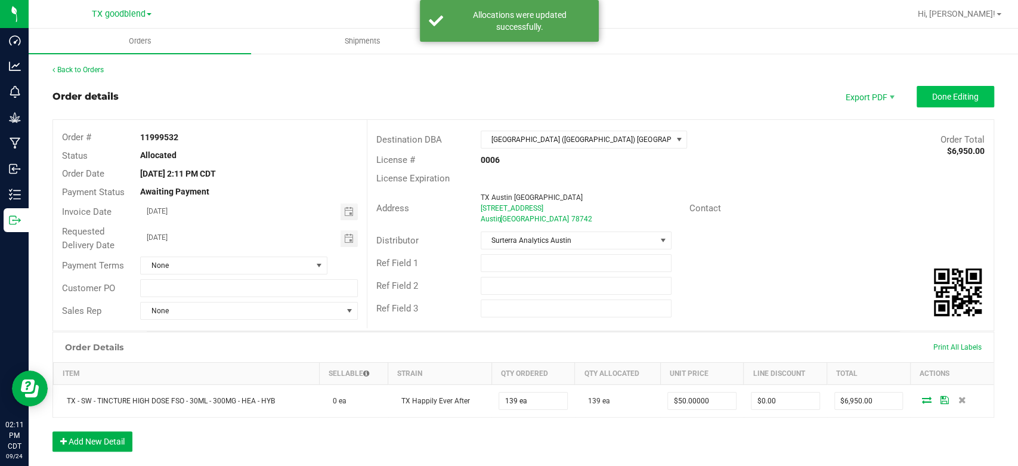 The image size is (1018, 466). What do you see at coordinates (139, 41) in the screenshot?
I see `a: Orders` at bounding box center [139, 41].